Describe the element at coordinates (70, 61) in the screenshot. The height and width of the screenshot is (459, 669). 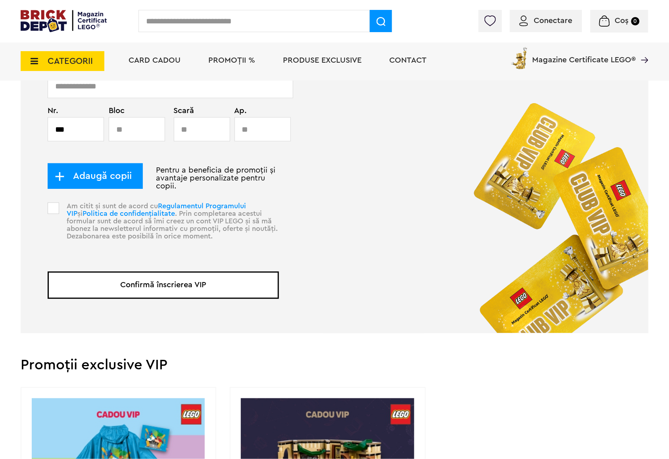
I see `span: CATEGORII` at that location.